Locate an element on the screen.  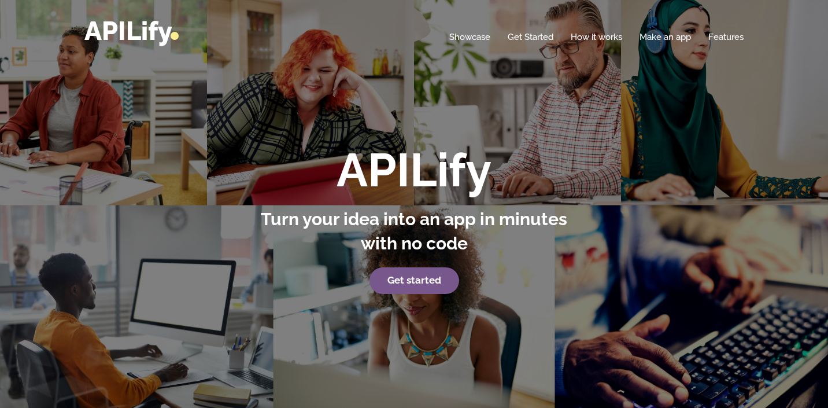
strong: APILify is located at coordinates (414, 170).